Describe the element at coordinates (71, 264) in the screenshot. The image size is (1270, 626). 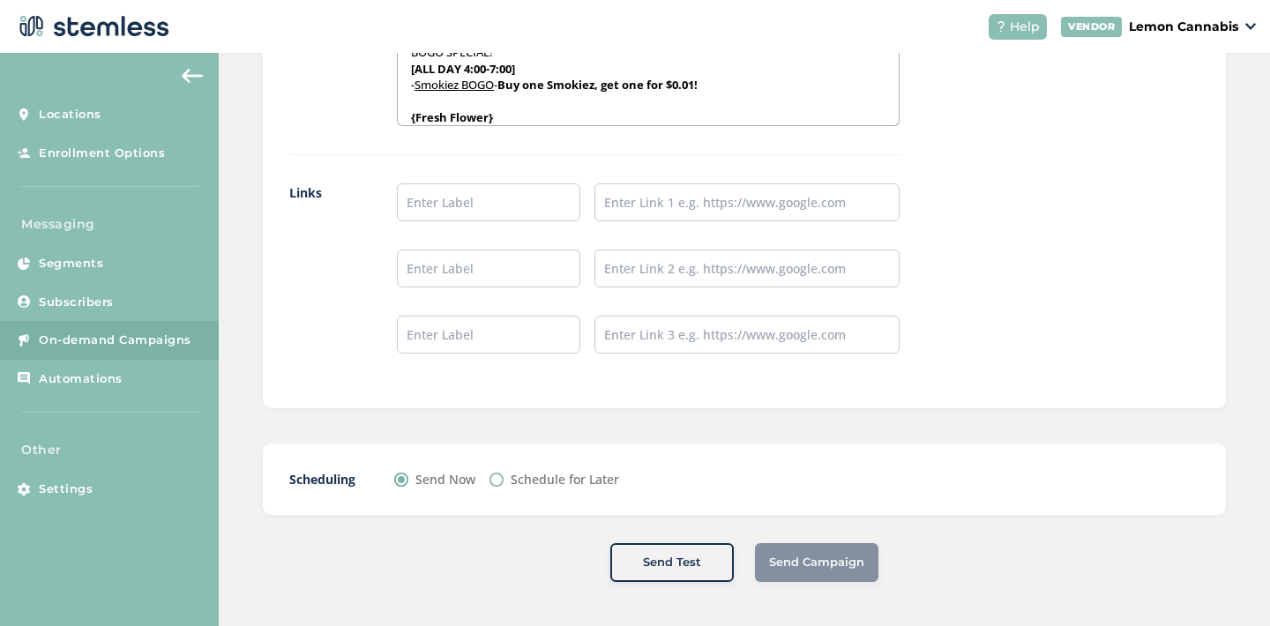
I see `span: Segments` at that location.